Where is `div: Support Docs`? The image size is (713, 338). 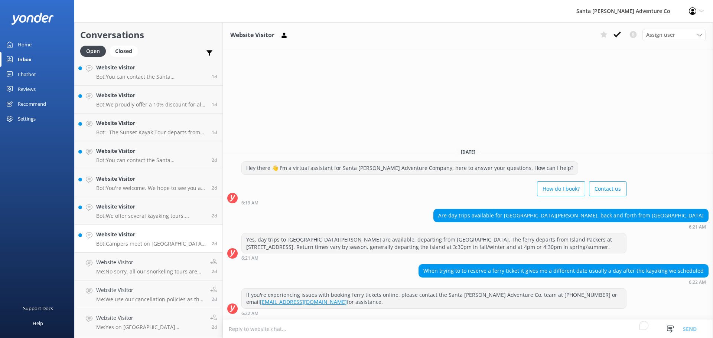
div: Support Docs is located at coordinates (38, 309).